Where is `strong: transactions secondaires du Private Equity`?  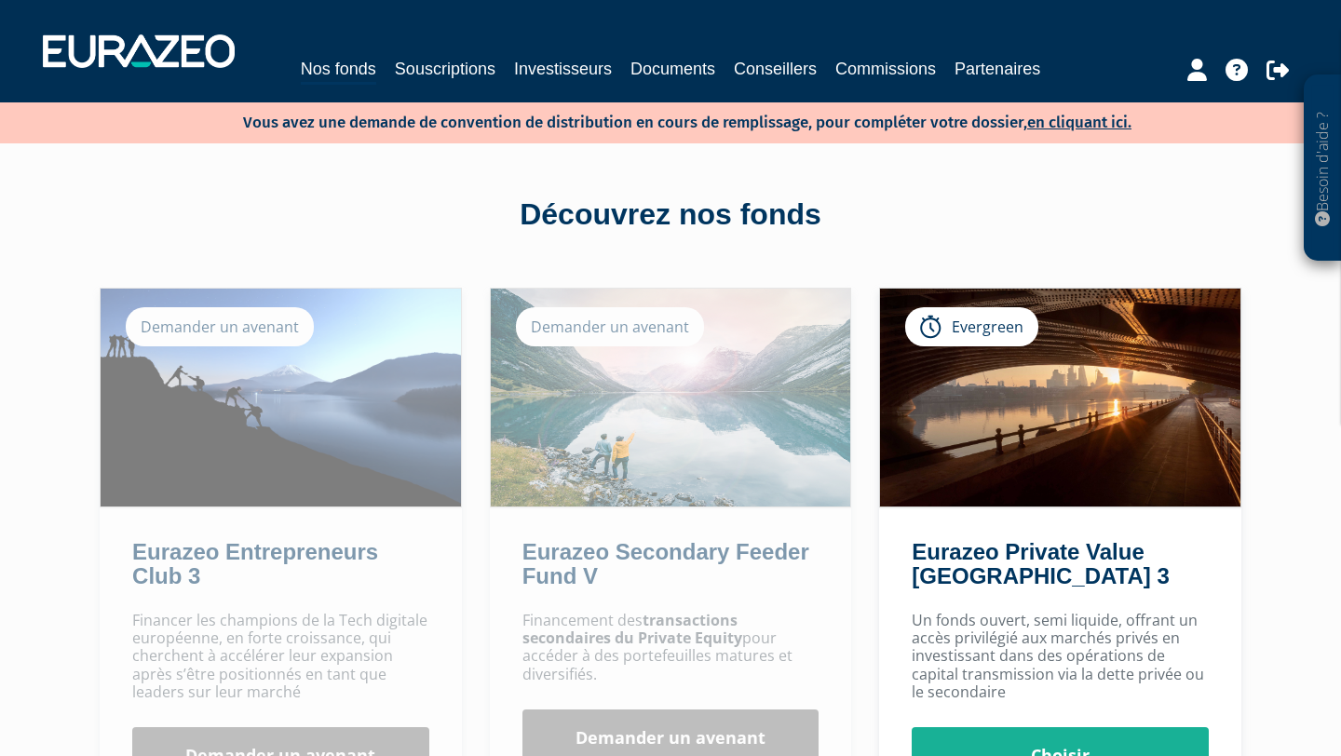 strong: transactions secondaires du Private Equity is located at coordinates (632, 628).